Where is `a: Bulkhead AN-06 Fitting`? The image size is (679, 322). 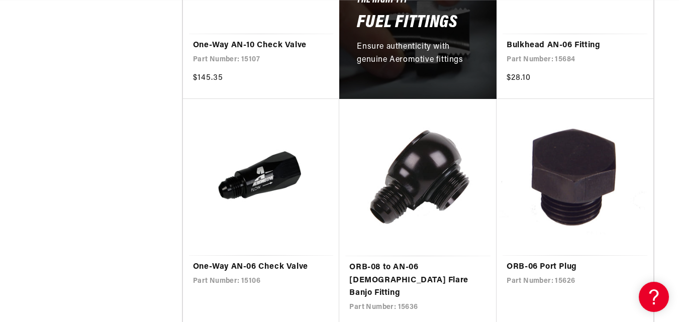 a: Bulkhead AN-06 Fitting is located at coordinates (575, 46).